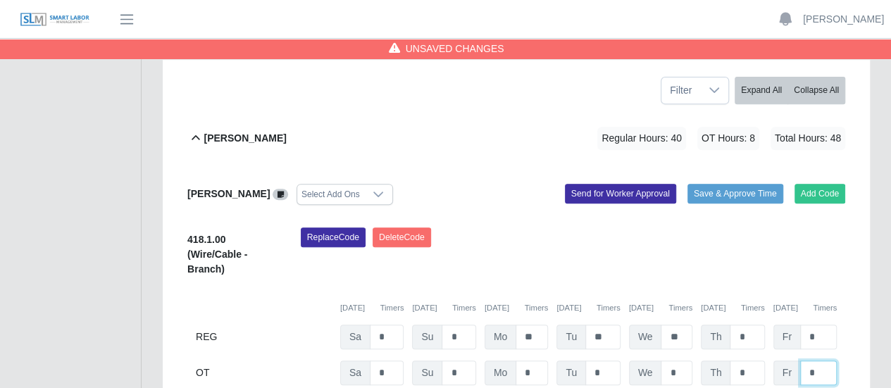 Image resolution: width=891 pixels, height=388 pixels. What do you see at coordinates (264, 373) in the screenshot?
I see `div: OT` at bounding box center [264, 373].